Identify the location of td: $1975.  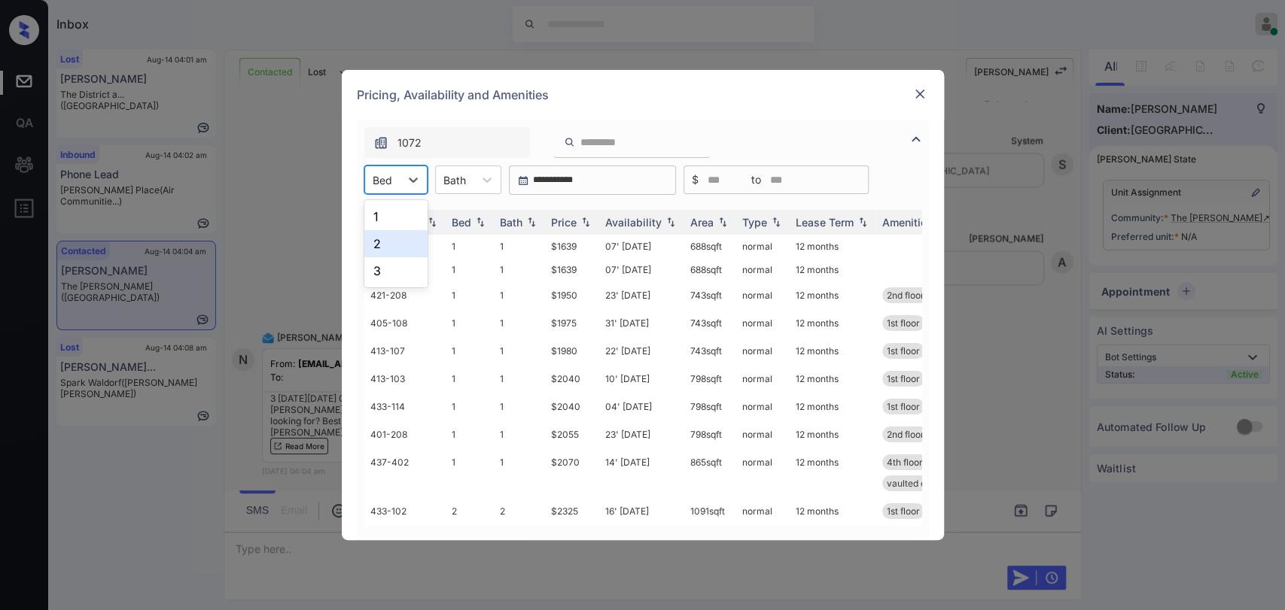
(572, 323).